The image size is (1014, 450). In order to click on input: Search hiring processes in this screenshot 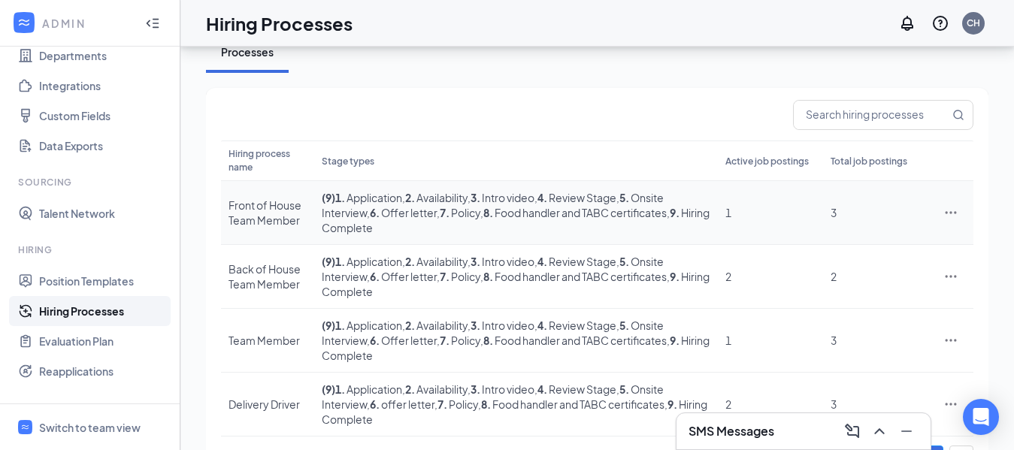, I will do `click(871, 115)`.